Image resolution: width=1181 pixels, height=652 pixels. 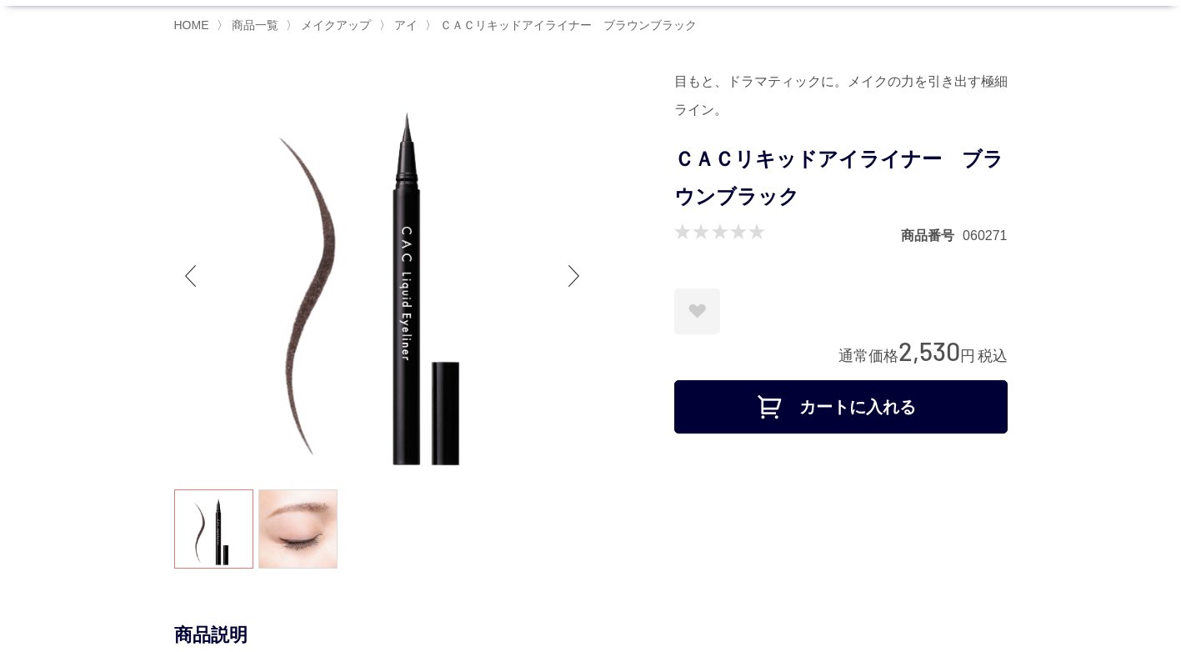 I want to click on span: 2,530, so click(x=930, y=350).